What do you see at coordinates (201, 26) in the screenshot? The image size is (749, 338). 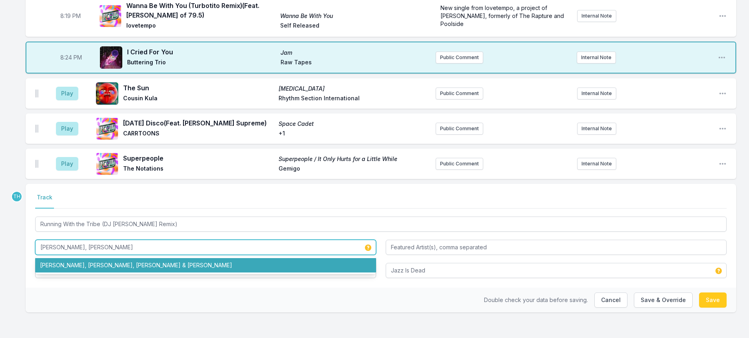 I see `span: lovetempo` at bounding box center [201, 26].